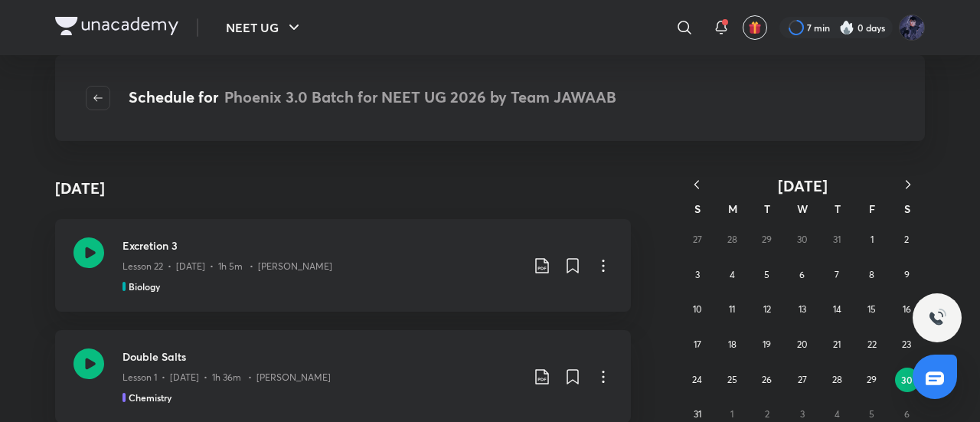 The image size is (980, 422). I want to click on button: August 1, 2025, so click(872, 240).